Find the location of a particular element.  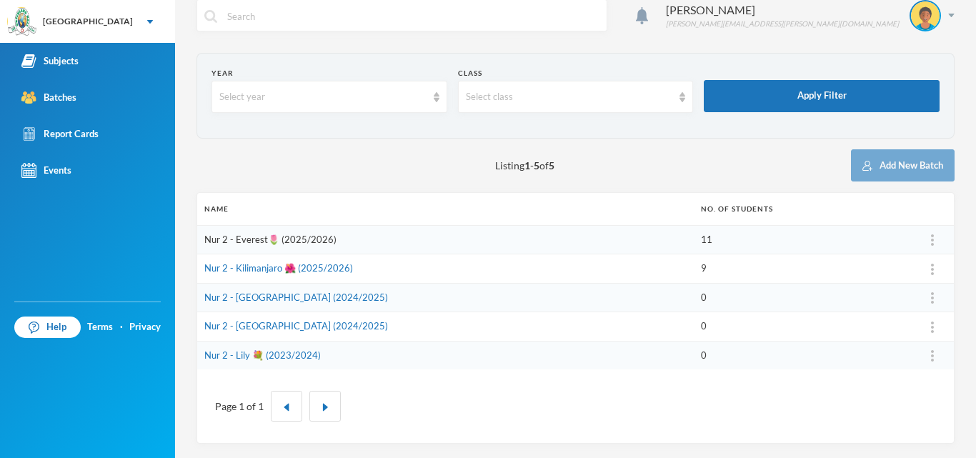

a: Nur 2 - Lily 💐 (2023/2024) is located at coordinates (262, 355).